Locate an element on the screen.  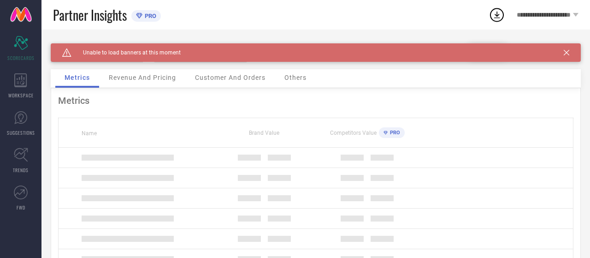
span: Metrics is located at coordinates (77, 77).